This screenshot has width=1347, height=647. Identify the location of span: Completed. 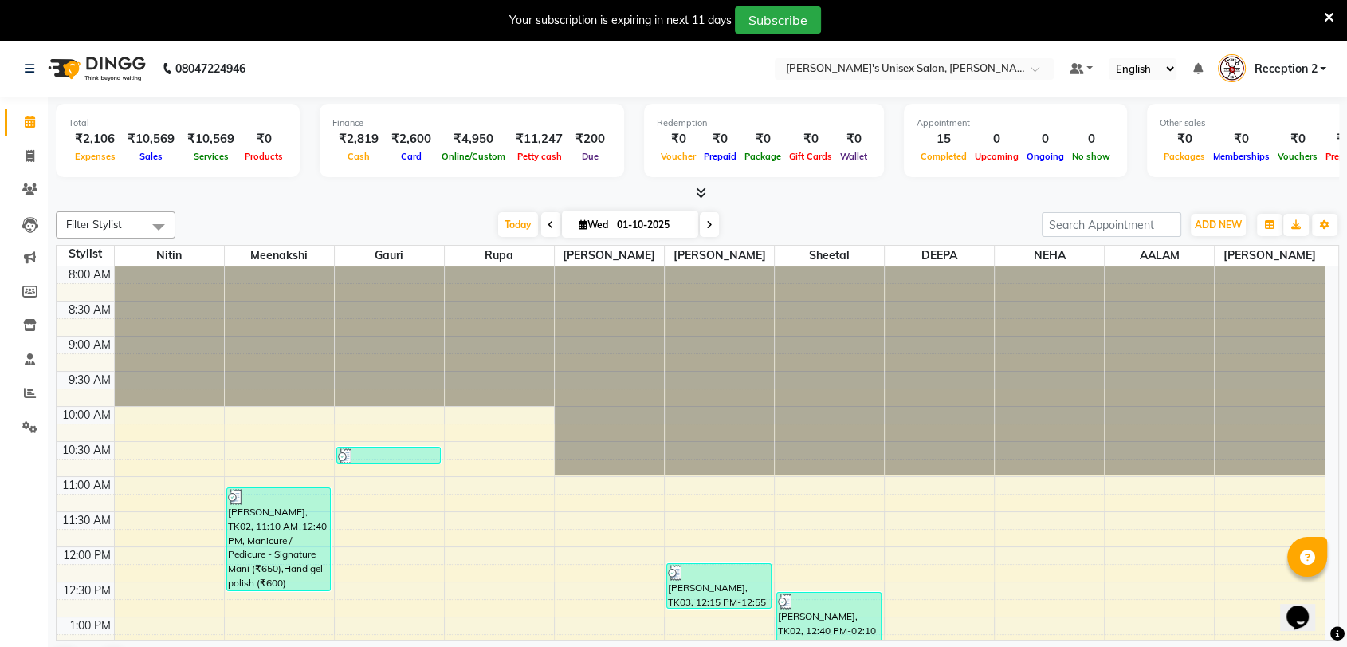
(944, 156).